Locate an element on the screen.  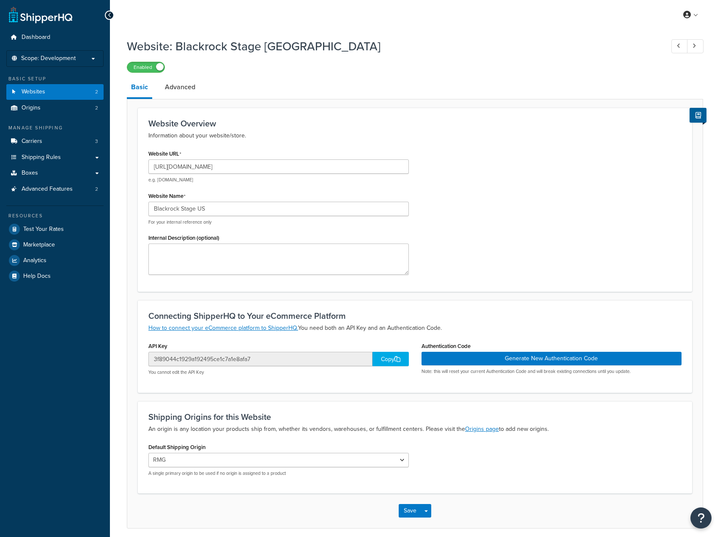
a: Origins page is located at coordinates (482, 429).